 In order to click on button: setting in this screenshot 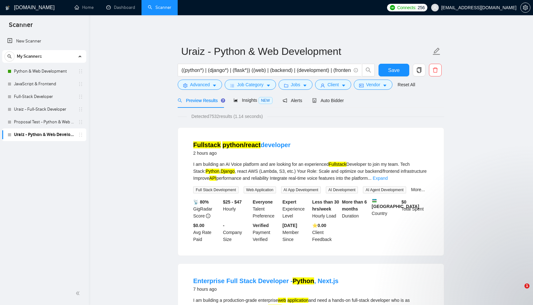, I will do `click(526, 8)`.